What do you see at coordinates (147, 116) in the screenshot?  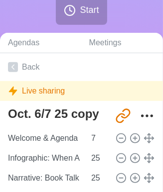 I see `button: More` at bounding box center [147, 116].